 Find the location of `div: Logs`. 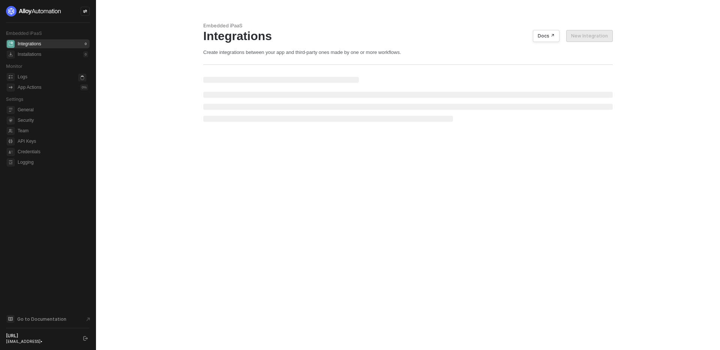

div: Logs is located at coordinates (23, 77).